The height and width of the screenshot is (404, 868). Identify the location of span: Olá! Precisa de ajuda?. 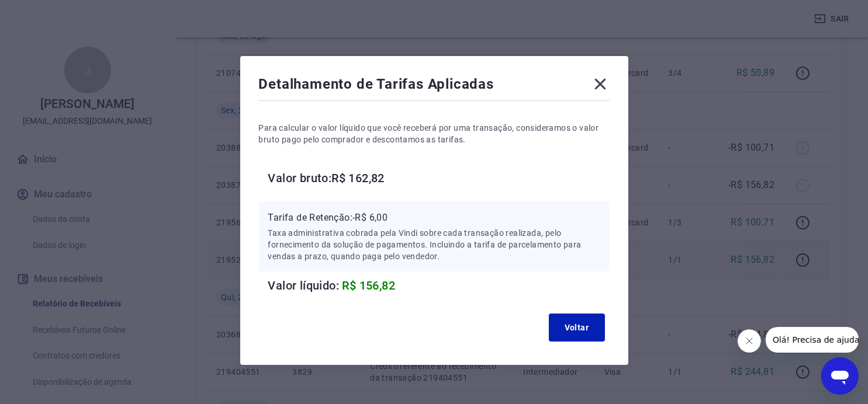
(53, 13).